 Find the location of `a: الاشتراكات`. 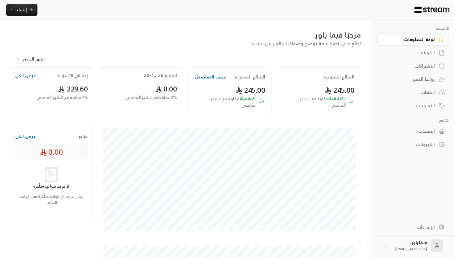

a: الاشتراكات is located at coordinates (413, 66).